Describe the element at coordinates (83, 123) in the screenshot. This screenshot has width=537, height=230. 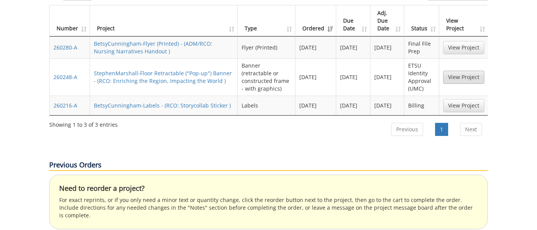
I see `div: Showing 1 to 3 of 3 entries` at that location.